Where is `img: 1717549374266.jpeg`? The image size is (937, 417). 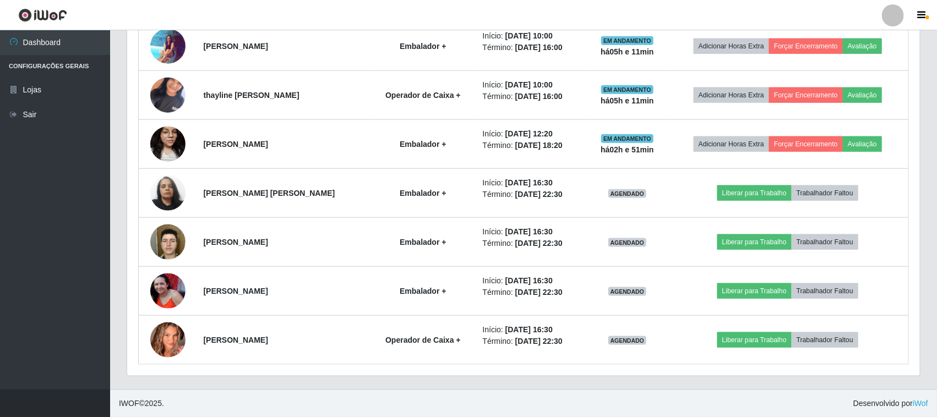
img: 1717549374266.jpeg is located at coordinates (168, 242).